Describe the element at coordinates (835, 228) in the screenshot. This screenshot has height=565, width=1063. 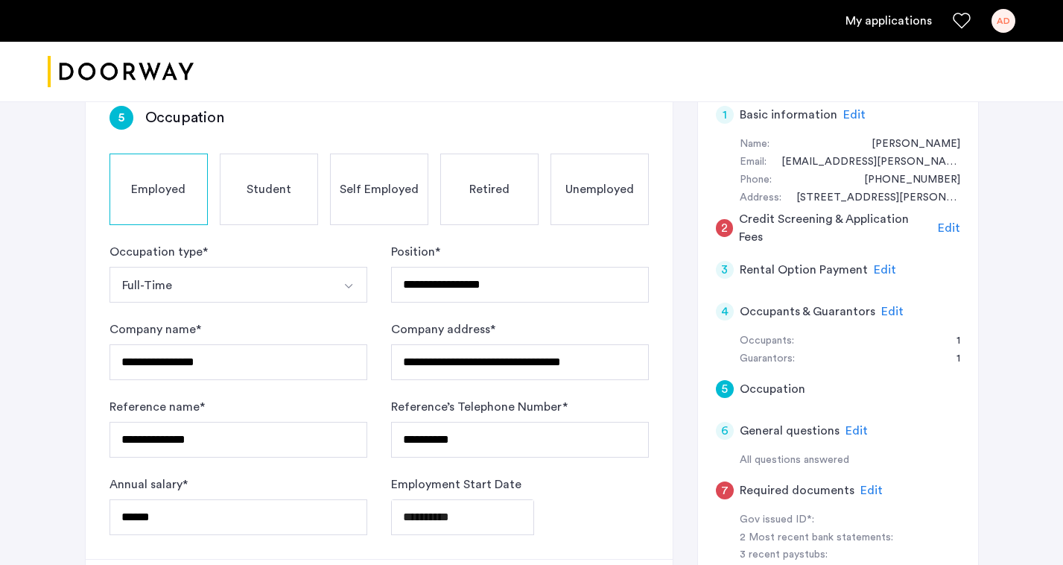
I see `h5: Credit Screening & Application Fees` at that location.